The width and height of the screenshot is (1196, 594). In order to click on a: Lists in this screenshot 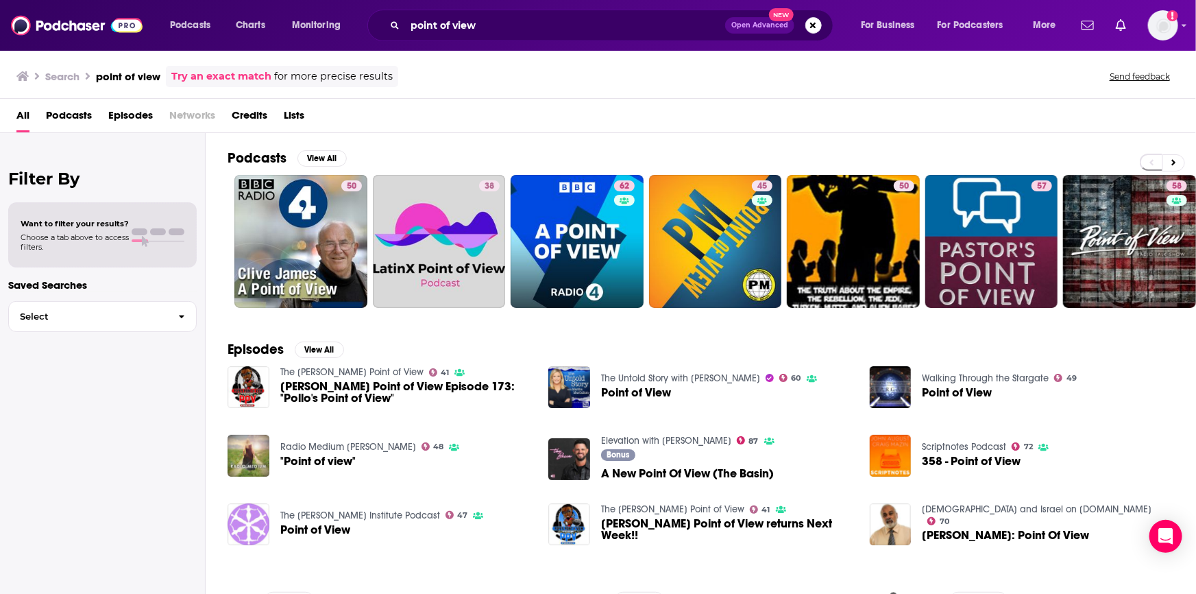, I will do `click(294, 118)`.